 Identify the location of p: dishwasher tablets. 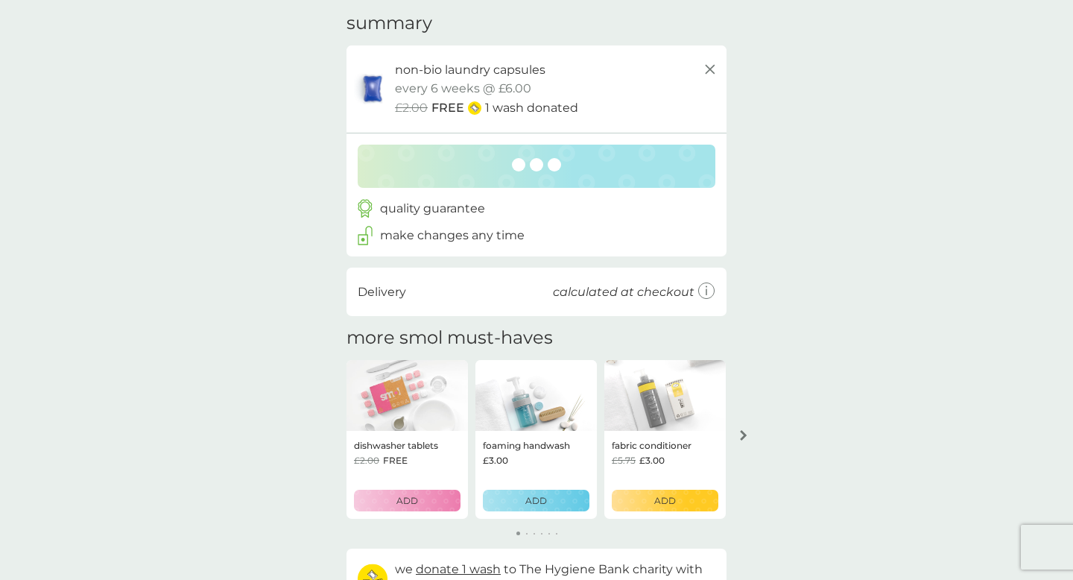
(396, 445).